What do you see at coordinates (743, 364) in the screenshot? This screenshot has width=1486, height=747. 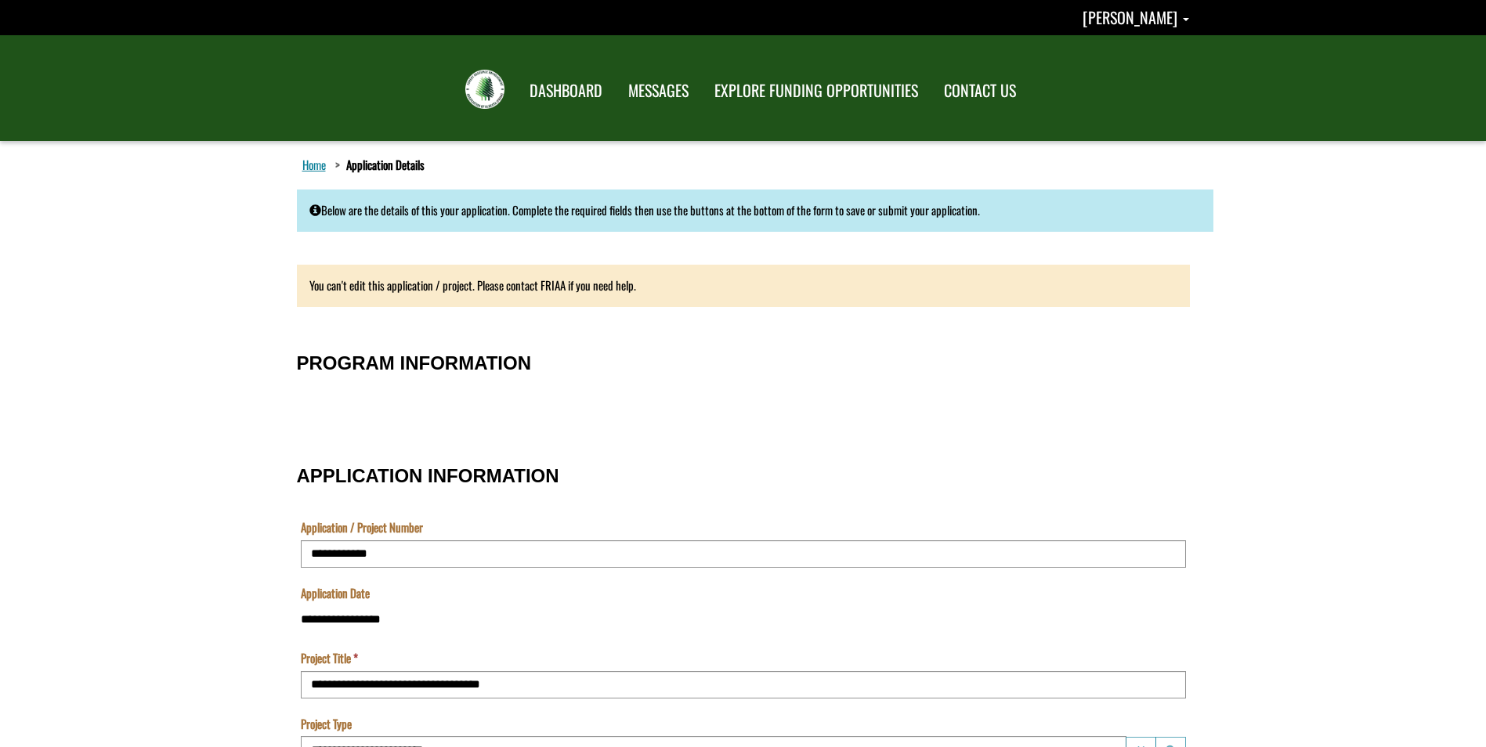 I see `h3: PROGRAM INFORMATION` at bounding box center [743, 364].